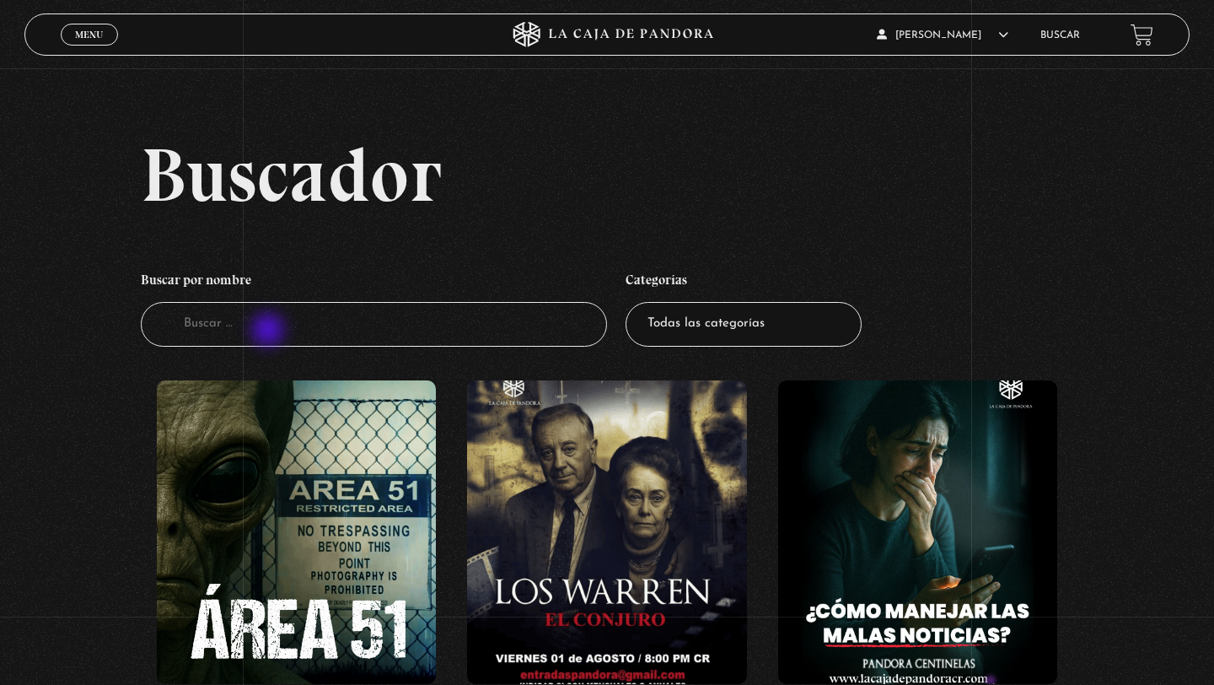 This screenshot has width=1214, height=685. I want to click on a: Buscar, so click(1060, 35).